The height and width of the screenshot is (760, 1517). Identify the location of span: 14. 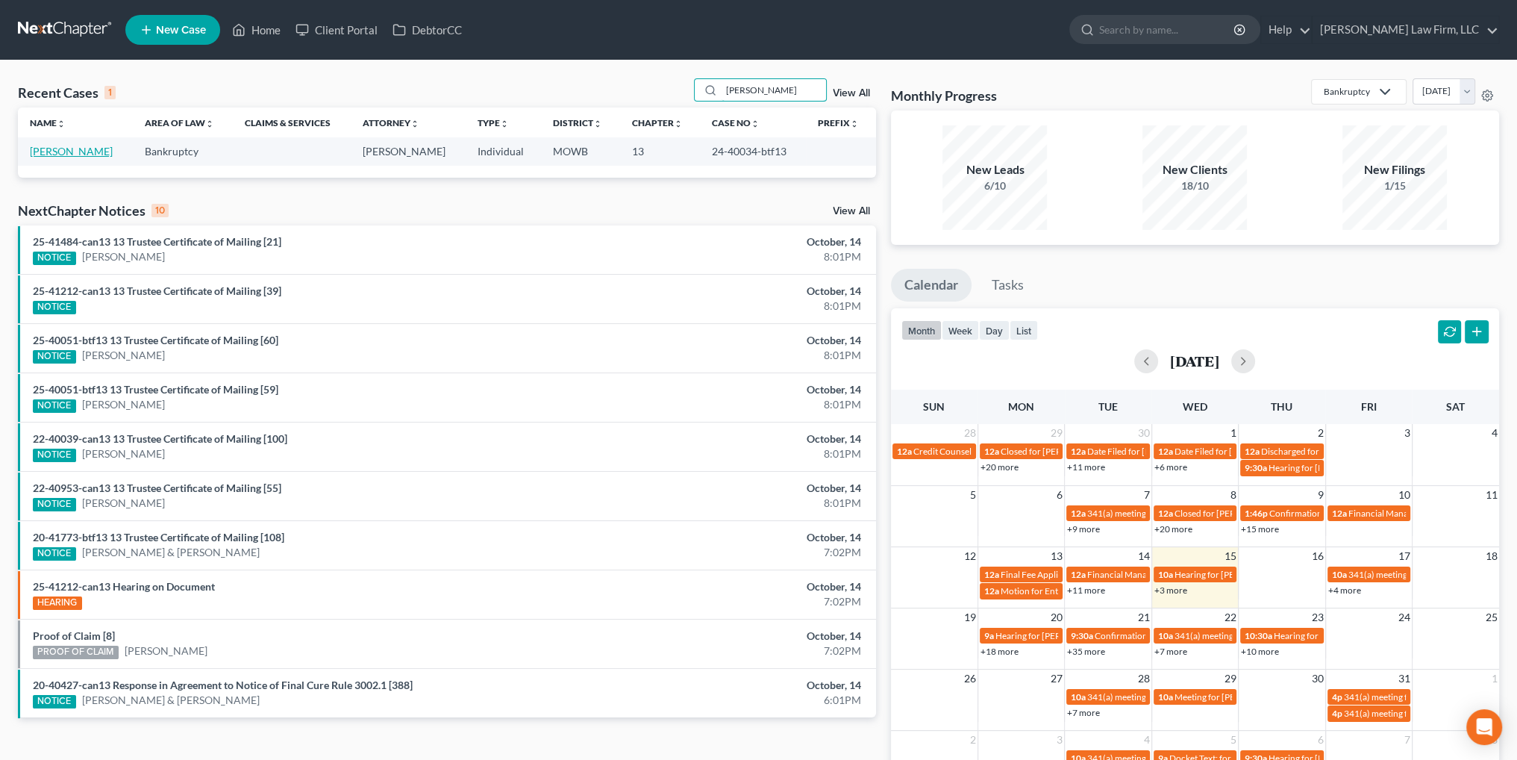
(1144, 556).